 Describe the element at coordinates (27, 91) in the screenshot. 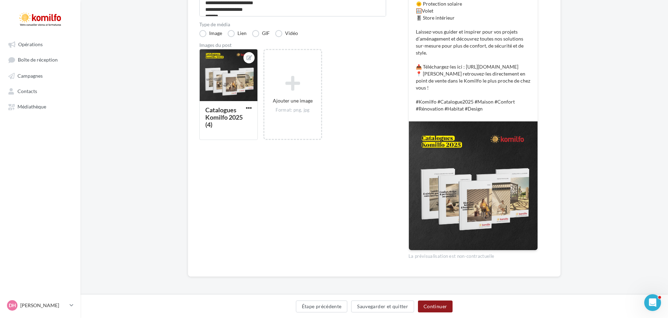

I see `span: Contacts` at that location.